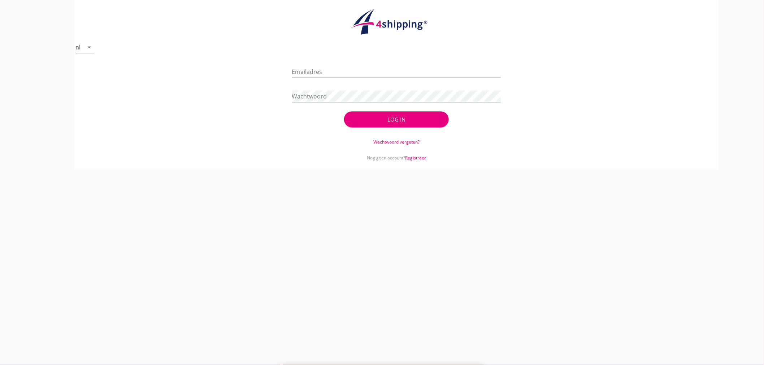 The image size is (764, 365). Describe the element at coordinates (396, 120) in the screenshot. I see `button: Log in` at that location.